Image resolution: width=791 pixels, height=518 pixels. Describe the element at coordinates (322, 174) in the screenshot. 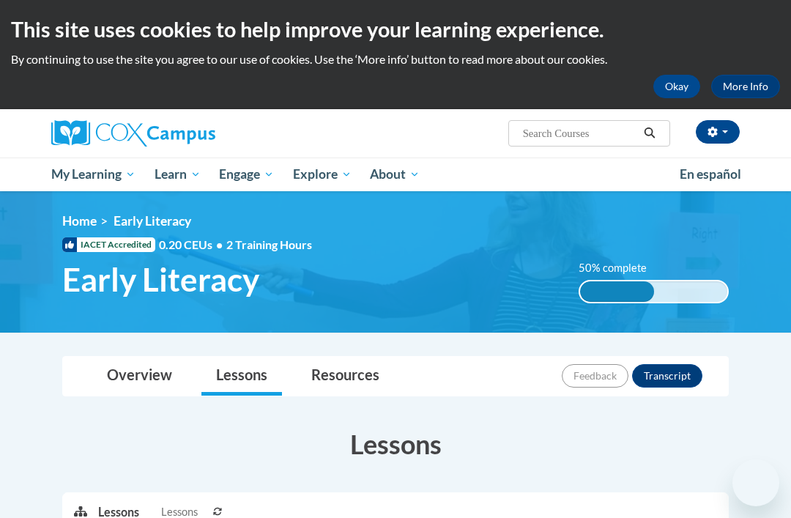

I see `span: Explore` at that location.